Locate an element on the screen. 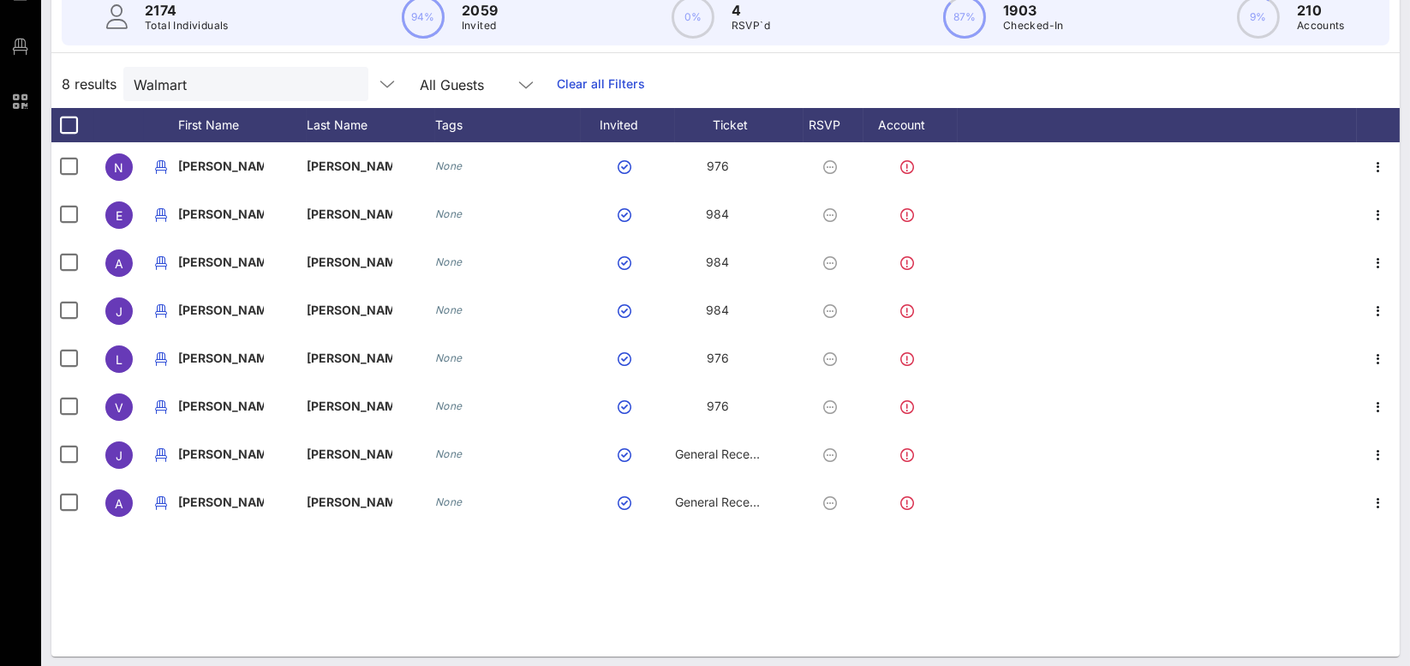 The width and height of the screenshot is (1410, 666). p: Invited is located at coordinates (480, 26).